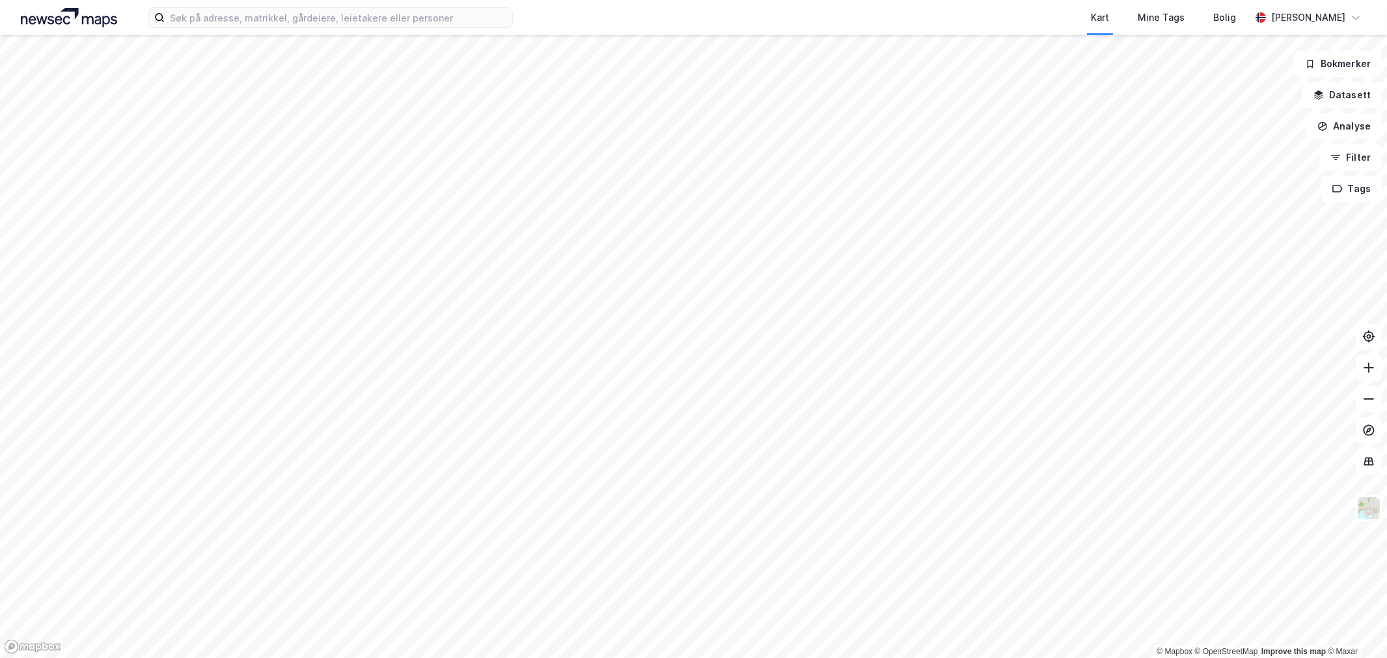 The image size is (1387, 658). I want to click on img: logo.a4113a55bc3d86da70a041830d287a7e.svg, so click(69, 18).